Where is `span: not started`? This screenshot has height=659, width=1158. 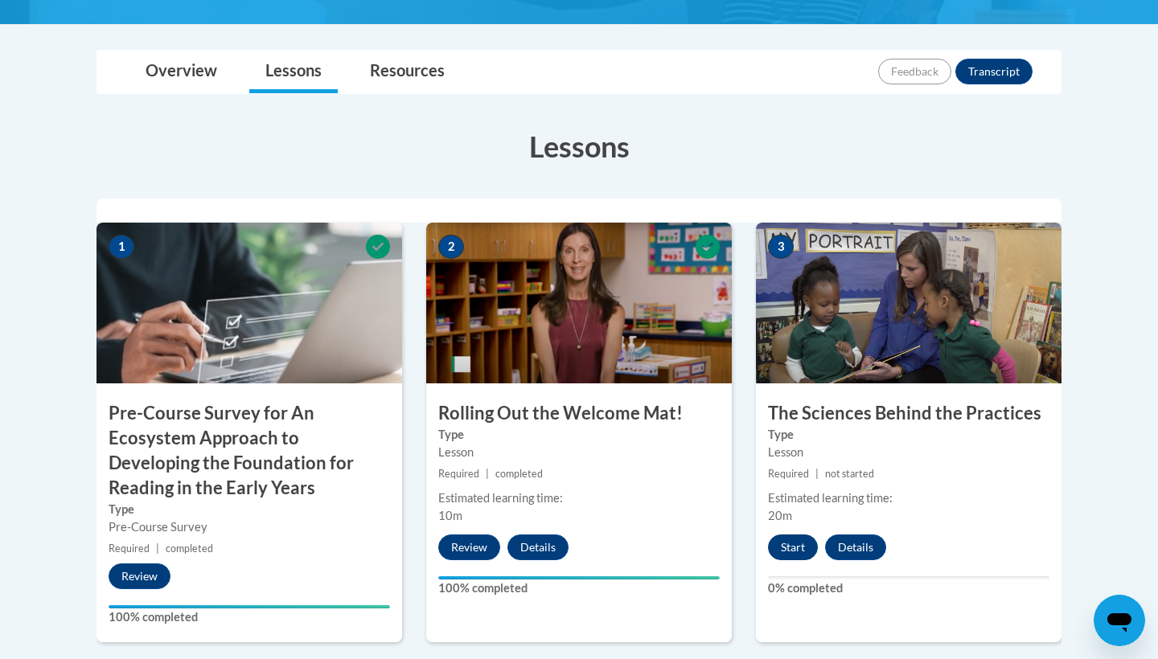 span: not started is located at coordinates (849, 474).